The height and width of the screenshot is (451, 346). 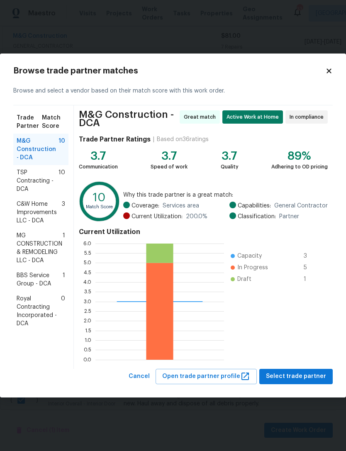 I want to click on span: TSP Contracting - DCA, so click(x=37, y=181).